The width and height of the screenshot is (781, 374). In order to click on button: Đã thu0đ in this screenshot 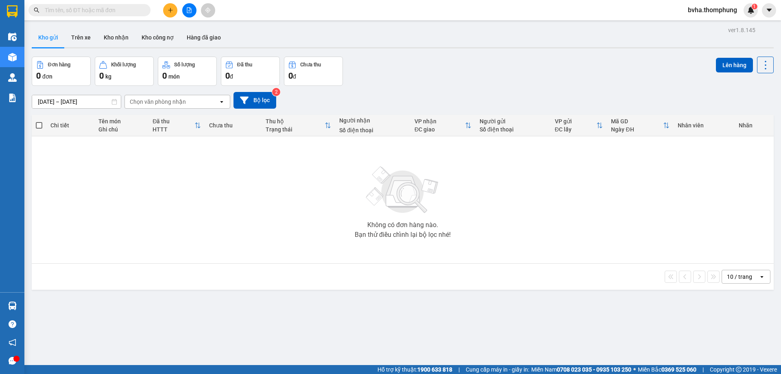, I will do `click(250, 71)`.